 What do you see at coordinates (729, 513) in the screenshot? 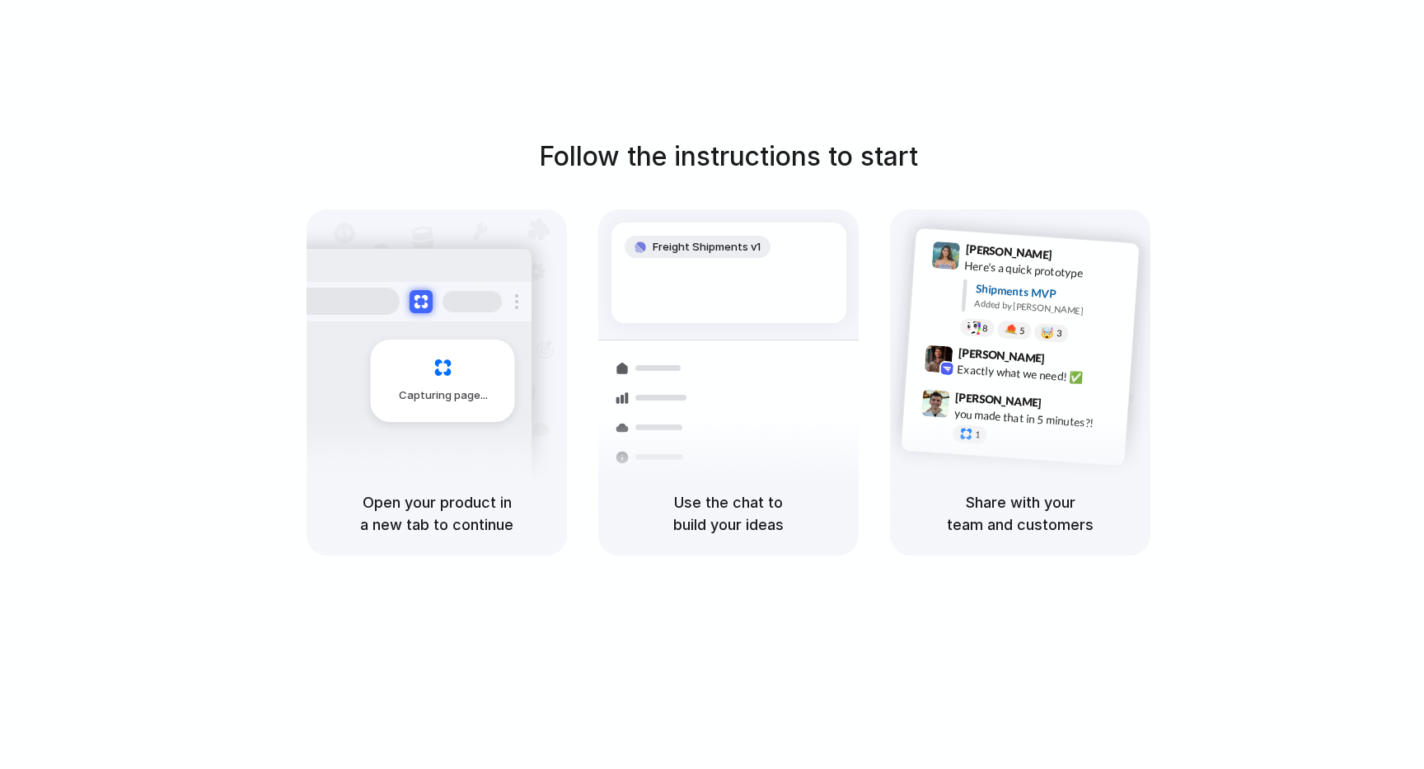
I see `h5: Use the chat to build your ideas` at bounding box center [729, 513].